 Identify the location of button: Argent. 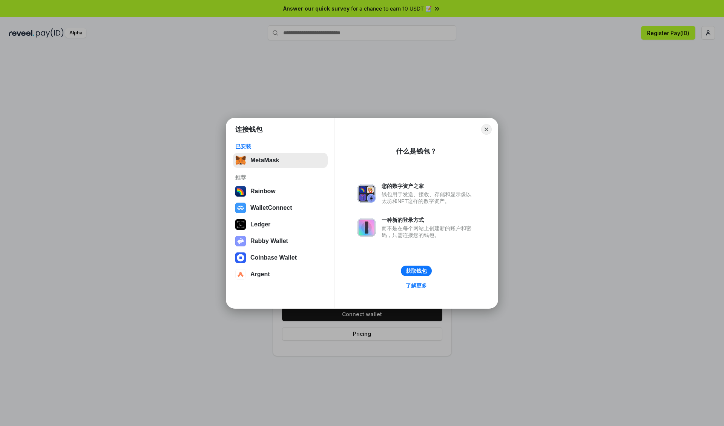
(280, 274).